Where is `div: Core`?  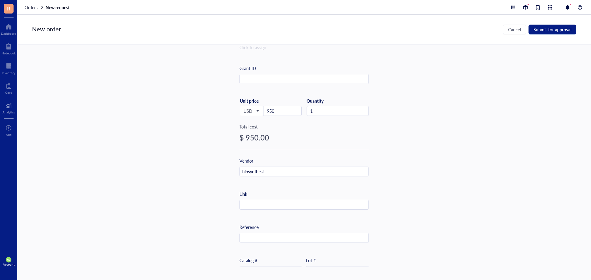
div: Core is located at coordinates (9, 93).